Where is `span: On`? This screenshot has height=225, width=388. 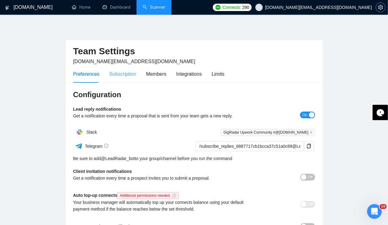
span: On is located at coordinates (305, 115).